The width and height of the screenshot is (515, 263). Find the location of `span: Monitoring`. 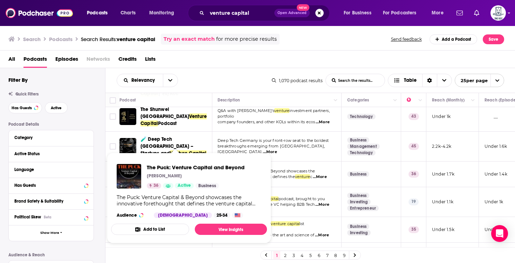

span: Monitoring is located at coordinates (162, 13).